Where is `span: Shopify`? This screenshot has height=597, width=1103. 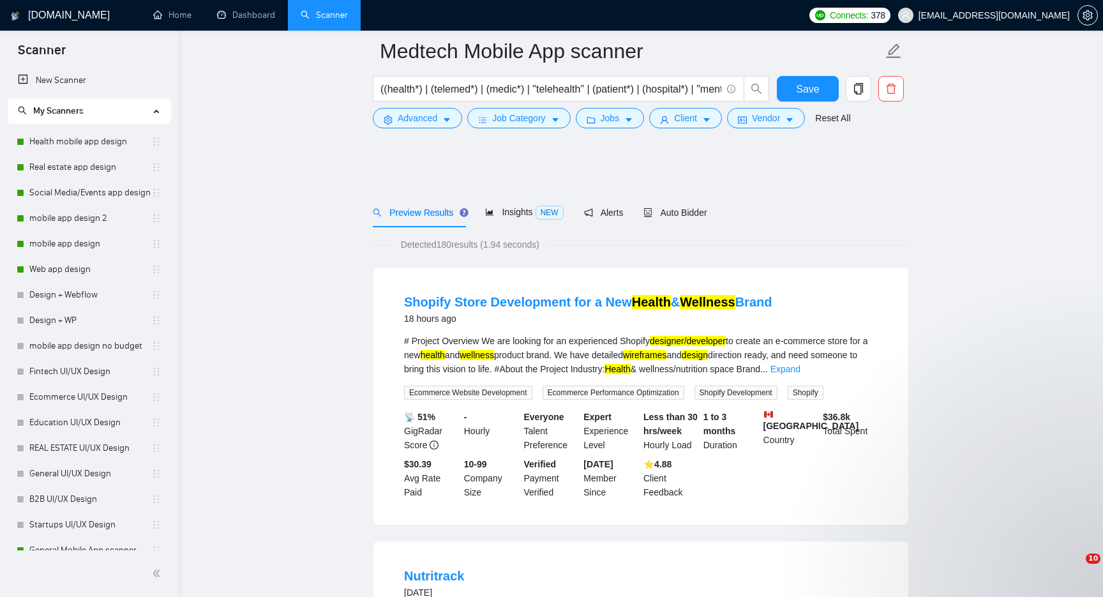
span: Shopify is located at coordinates (806, 393).